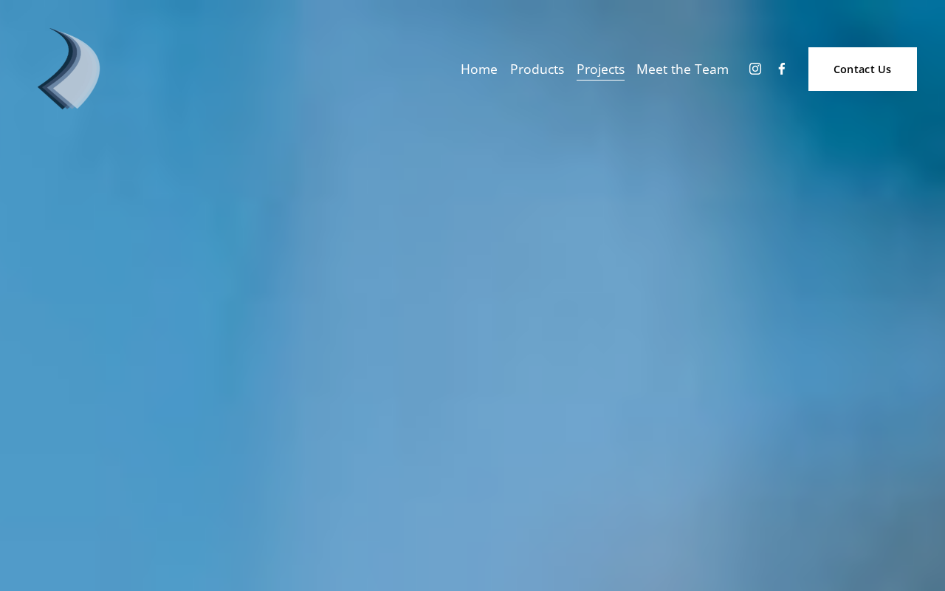 The image size is (945, 591). I want to click on img: Debonair | Curtains, Blinds, Shutters &amp; Awnings, so click(69, 69).